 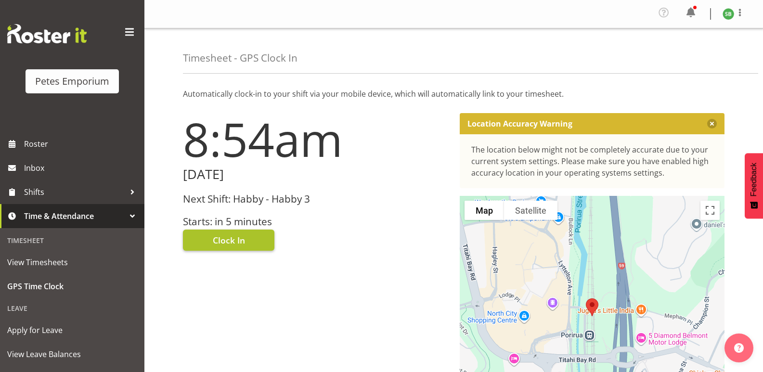 What do you see at coordinates (315, 221) in the screenshot?
I see `h3: Starts: in 5 minutes` at bounding box center [315, 221].